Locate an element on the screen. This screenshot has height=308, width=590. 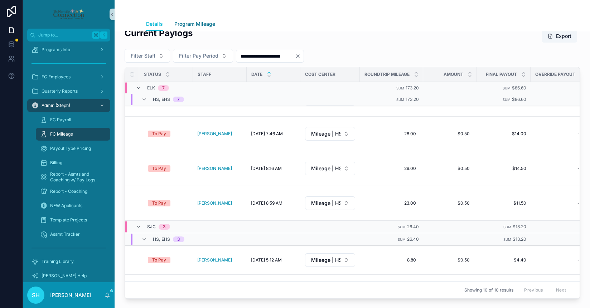
span: $86.60 is located at coordinates (519, 87).